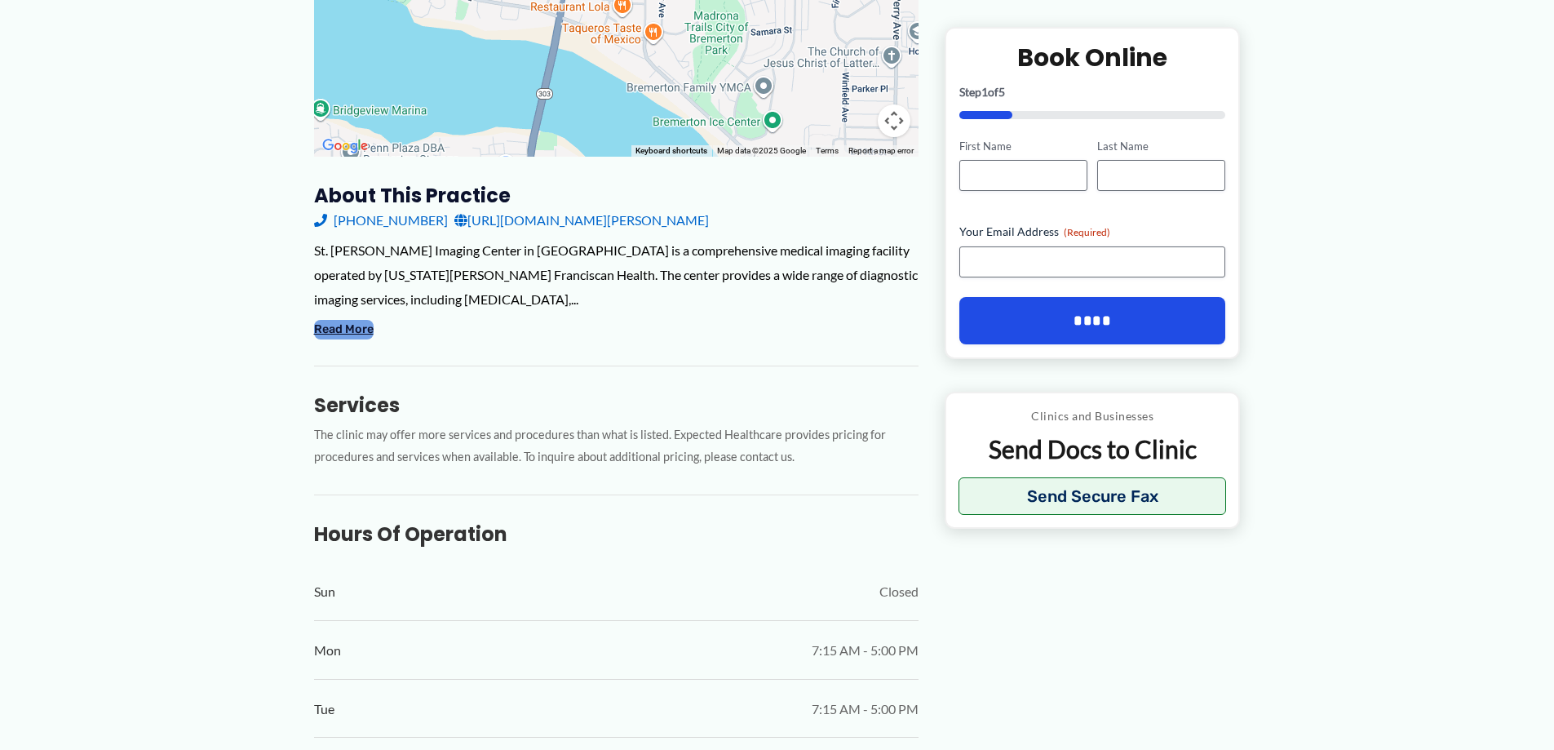 The width and height of the screenshot is (1554, 750). Describe the element at coordinates (1093, 496) in the screenshot. I see `button: Send Secure Fax` at that location.